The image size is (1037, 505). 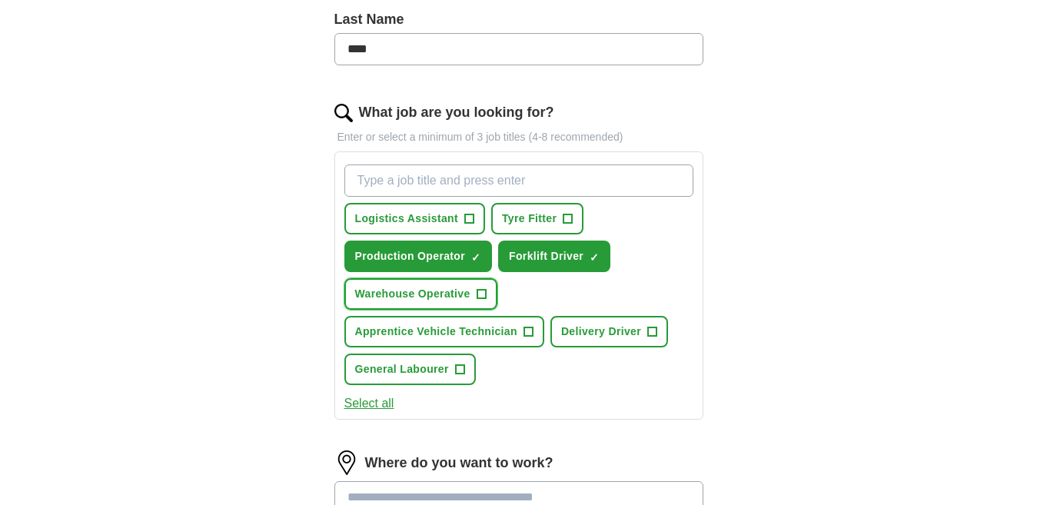 I want to click on button: Tyre Fitter, so click(x=537, y=218).